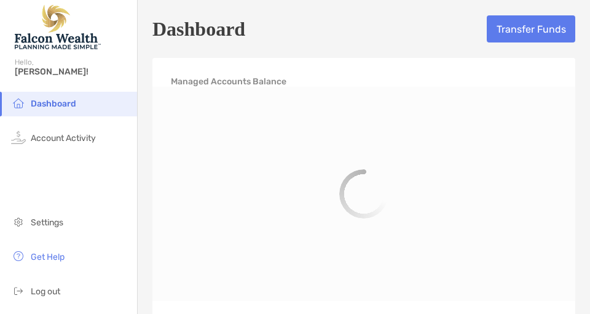 The image size is (590, 314). What do you see at coordinates (47, 222) in the screenshot?
I see `span: Settings` at bounding box center [47, 222].